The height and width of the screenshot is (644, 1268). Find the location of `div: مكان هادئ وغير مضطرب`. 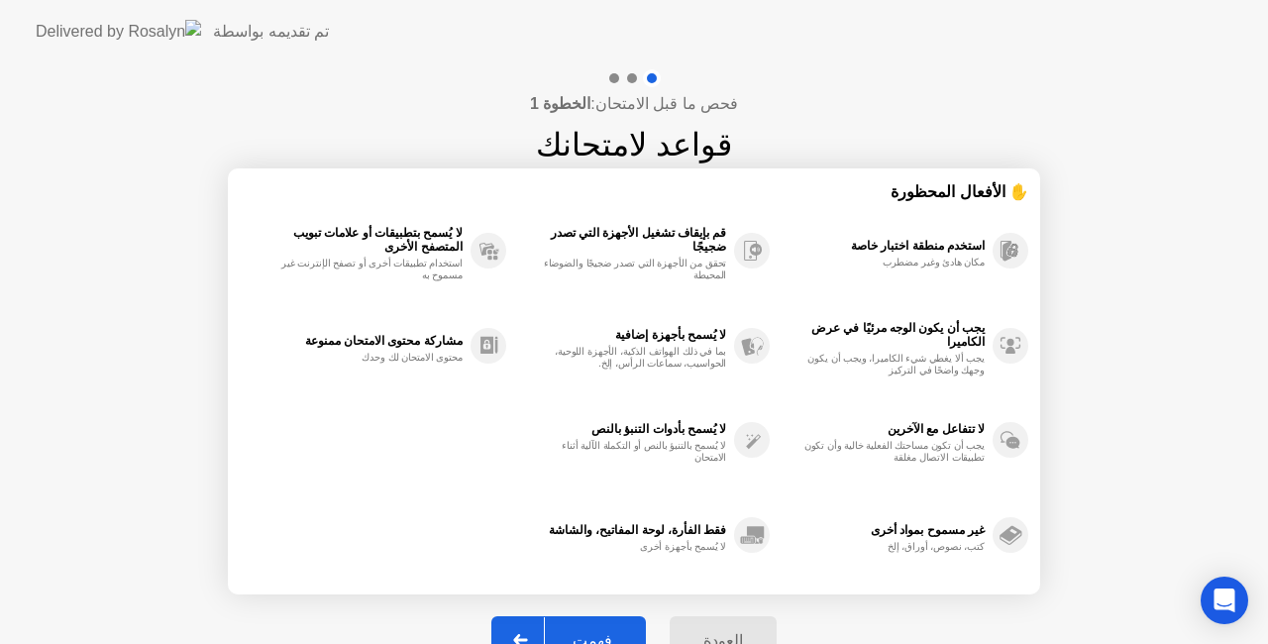

div: مكان هادئ وغير مضطرب is located at coordinates (891, 263).